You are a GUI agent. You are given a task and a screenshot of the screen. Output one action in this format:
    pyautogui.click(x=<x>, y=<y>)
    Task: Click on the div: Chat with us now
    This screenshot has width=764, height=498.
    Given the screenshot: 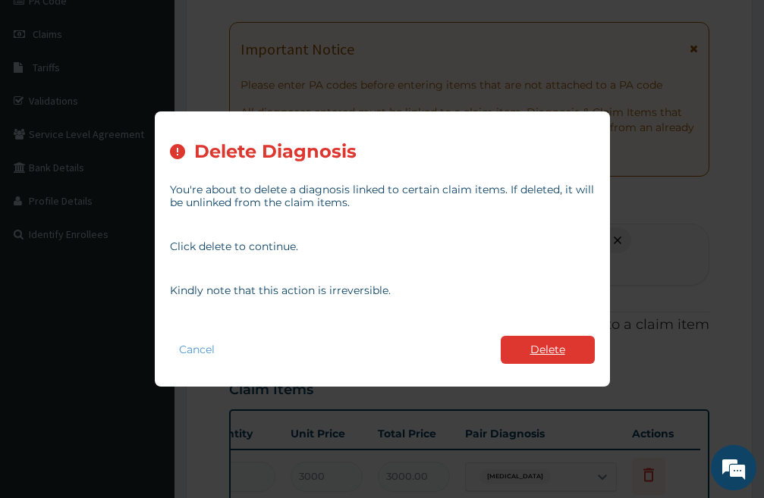 What is the action you would take?
    pyautogui.click(x=167, y=95)
    